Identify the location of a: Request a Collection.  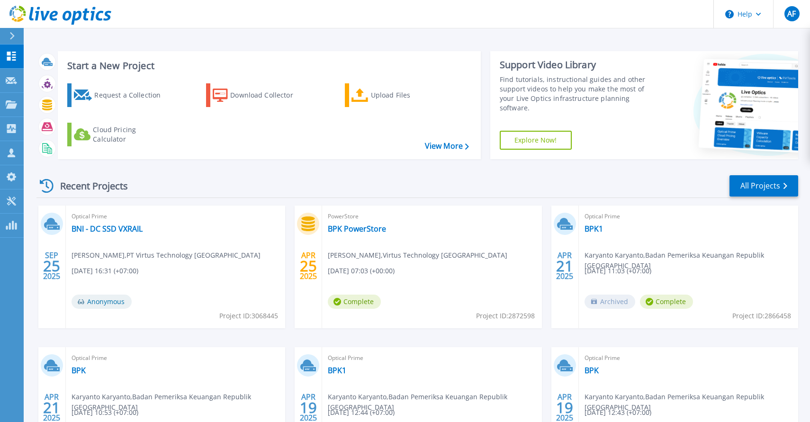
(120, 95).